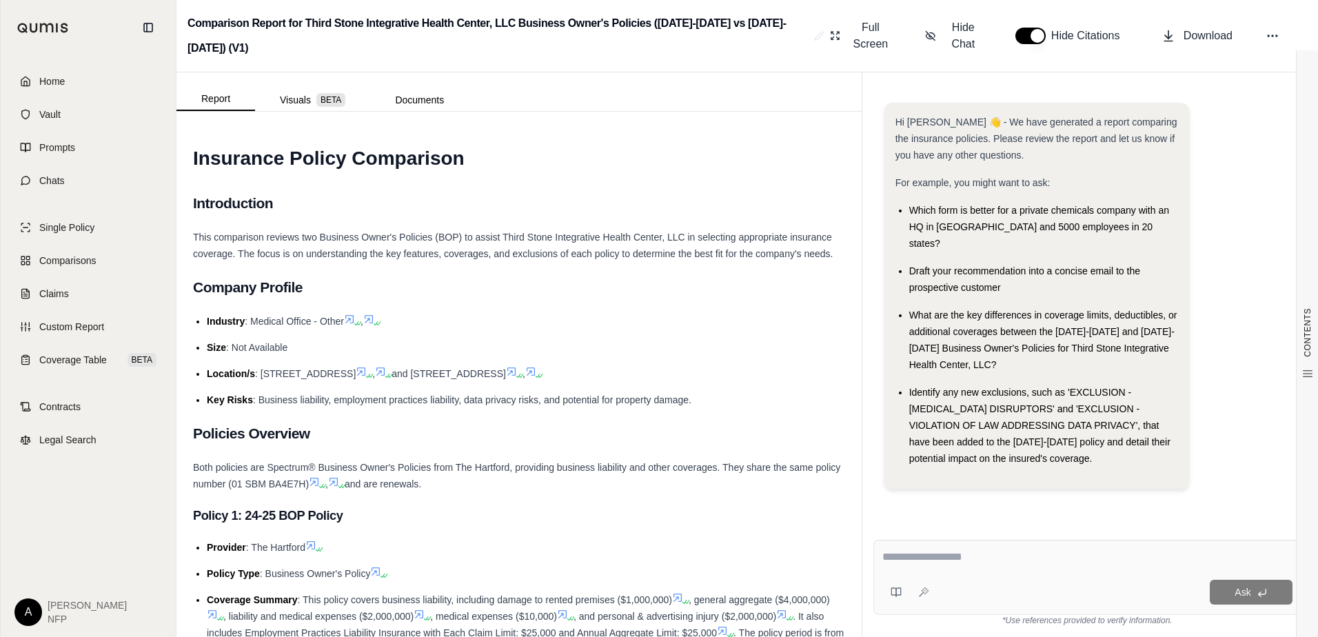 The width and height of the screenshot is (1318, 637). What do you see at coordinates (72, 327) in the screenshot?
I see `span: Custom Report` at bounding box center [72, 327].